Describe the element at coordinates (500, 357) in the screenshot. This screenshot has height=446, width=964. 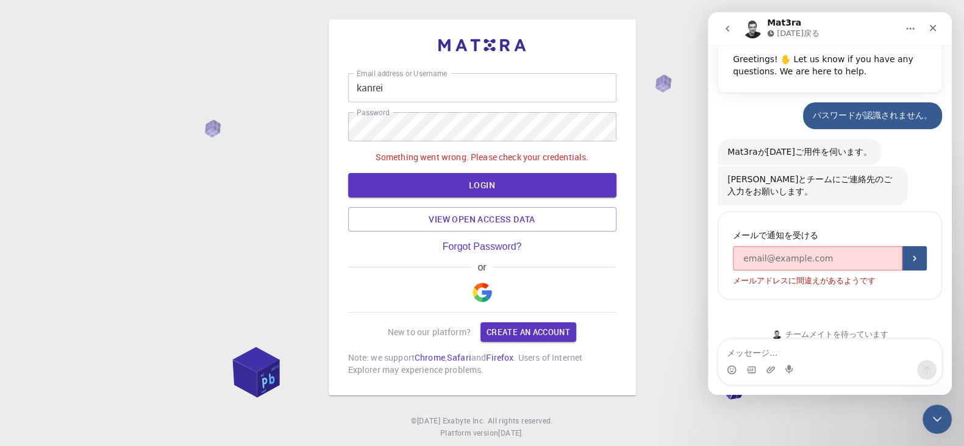
I see `a: Firefox` at that location.